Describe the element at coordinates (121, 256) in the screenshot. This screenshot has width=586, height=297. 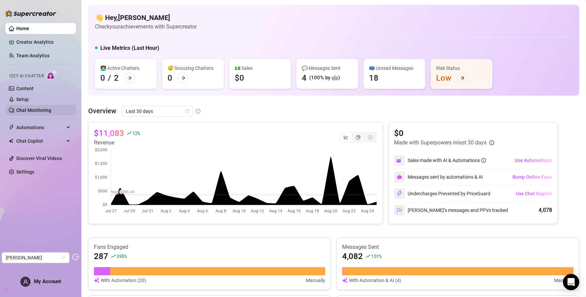
I see `span: 395 %` at that location.